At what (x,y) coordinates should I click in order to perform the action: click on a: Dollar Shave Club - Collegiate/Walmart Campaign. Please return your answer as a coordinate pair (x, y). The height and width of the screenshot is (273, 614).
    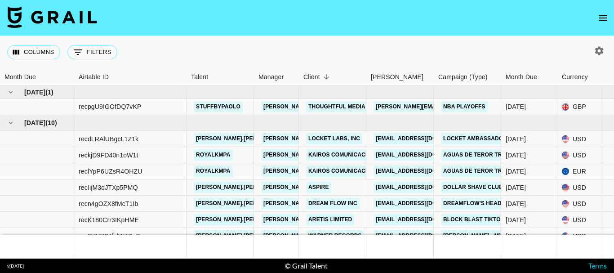
    Looking at the image, I should click on (523, 187).